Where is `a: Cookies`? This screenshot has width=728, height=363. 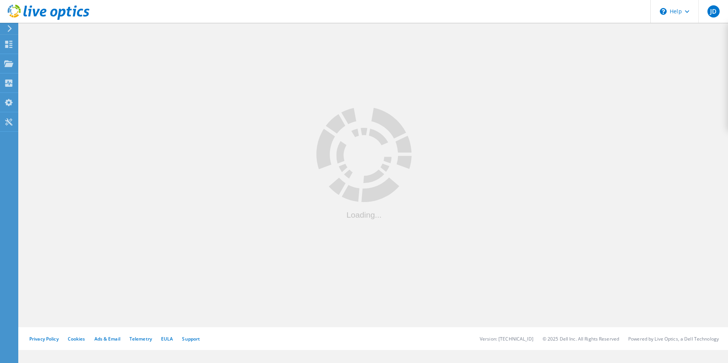 a: Cookies is located at coordinates (77, 339).